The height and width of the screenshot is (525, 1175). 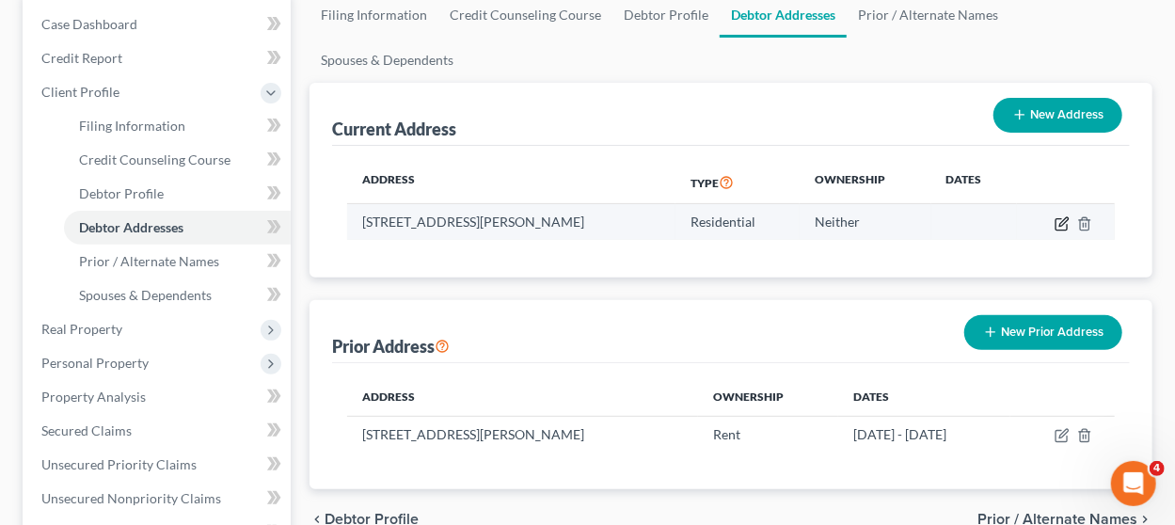 I want to click on a: Credit Counseling Course, so click(x=177, y=160).